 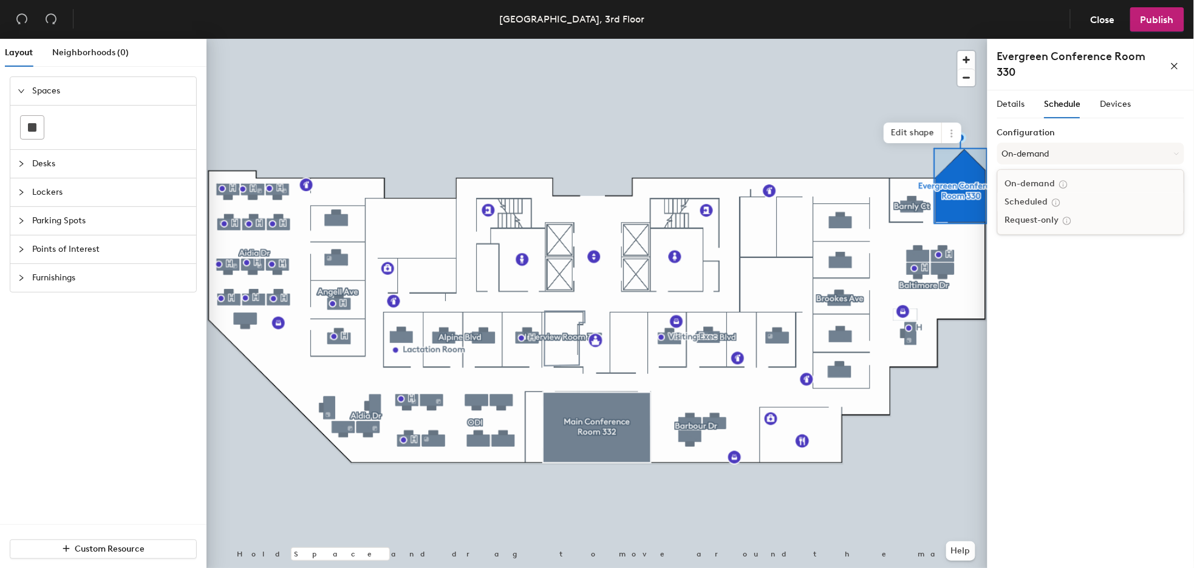 What do you see at coordinates (111, 192) in the screenshot?
I see `span: Lockers` at bounding box center [111, 192].